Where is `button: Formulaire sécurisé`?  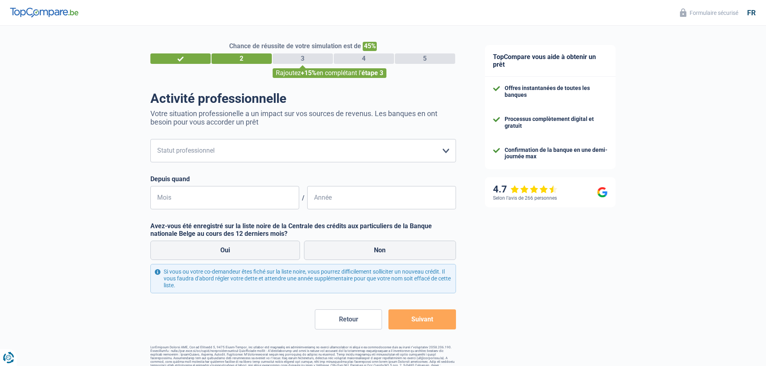 button: Formulaire sécurisé is located at coordinates (709, 12).